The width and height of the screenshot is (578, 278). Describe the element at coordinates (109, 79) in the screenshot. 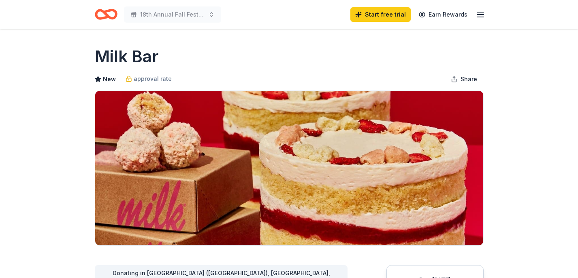

I see `span: New` at that location.